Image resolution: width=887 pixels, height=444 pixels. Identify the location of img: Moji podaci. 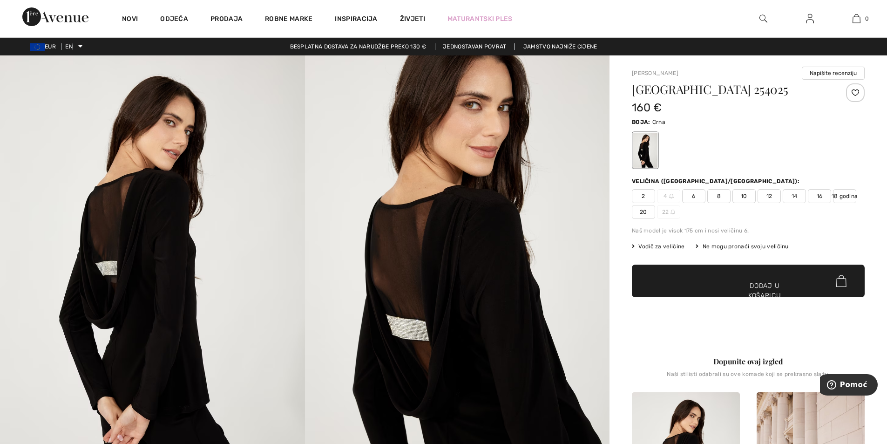
(810, 19).